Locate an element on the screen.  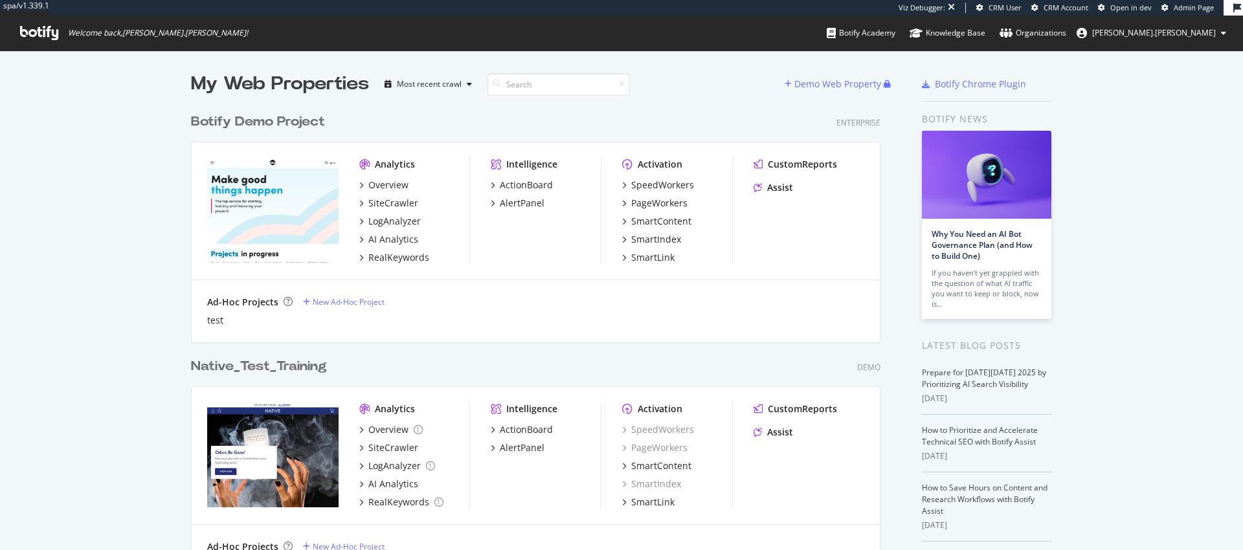
a: Demo Web Property is located at coordinates (834, 84).